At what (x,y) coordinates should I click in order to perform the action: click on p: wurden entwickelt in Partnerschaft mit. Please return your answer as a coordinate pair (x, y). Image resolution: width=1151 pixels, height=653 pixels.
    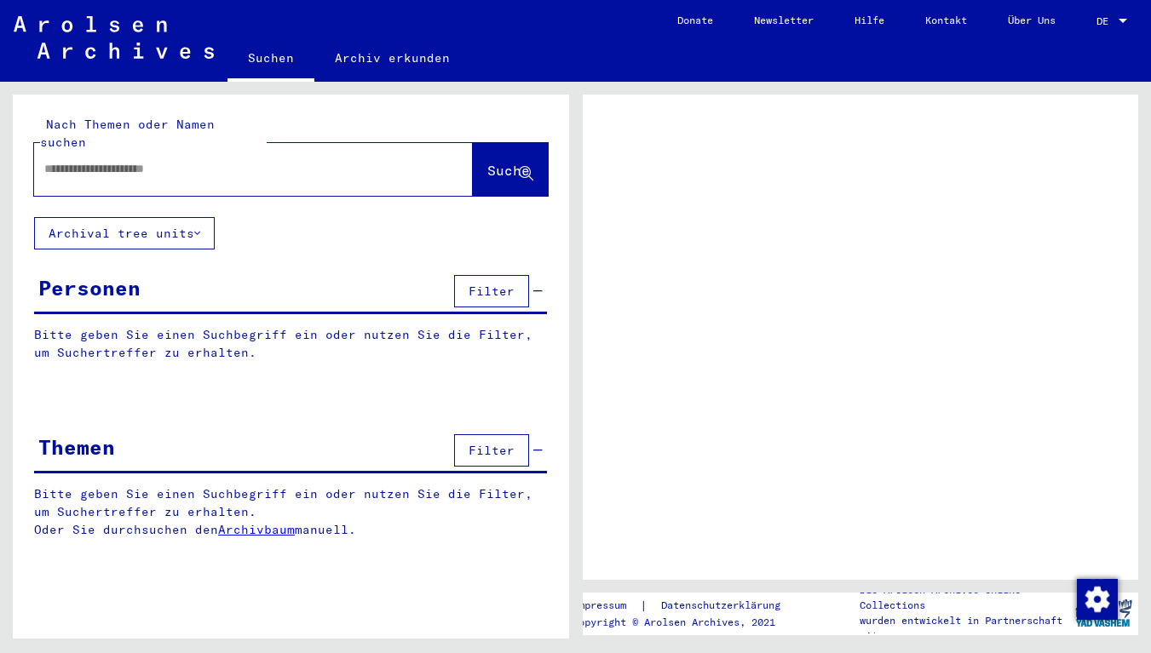
    Looking at the image, I should click on (964, 629).